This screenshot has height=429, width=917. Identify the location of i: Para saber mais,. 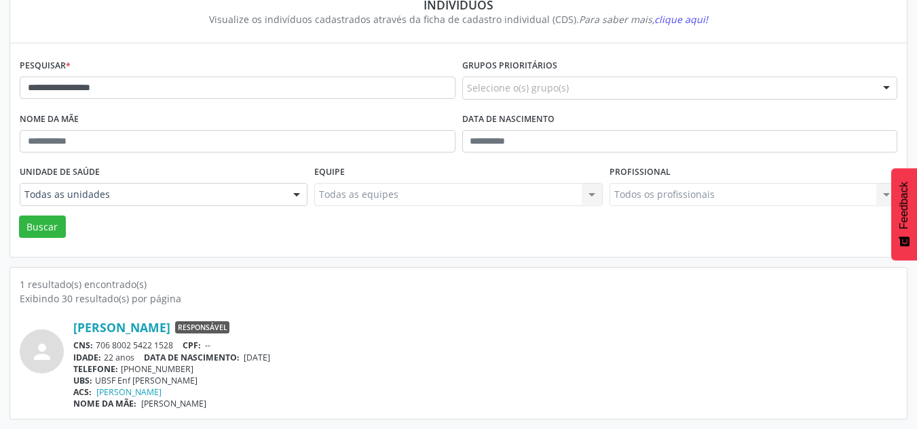
(643, 19).